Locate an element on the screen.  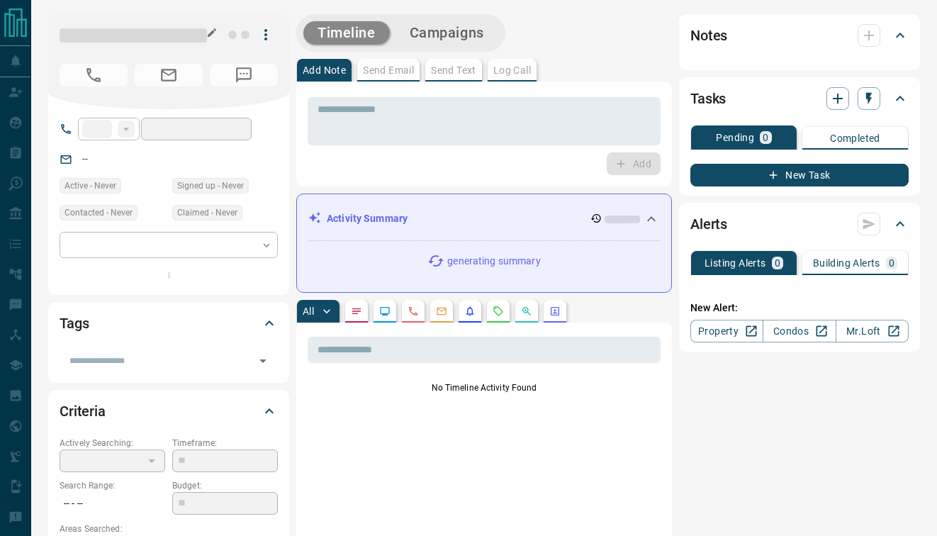
span: Claimed - Never is located at coordinates (207, 213).